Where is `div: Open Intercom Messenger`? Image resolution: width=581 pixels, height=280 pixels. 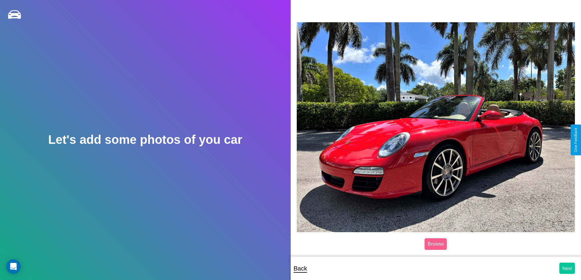
div: Open Intercom Messenger is located at coordinates (13, 267).